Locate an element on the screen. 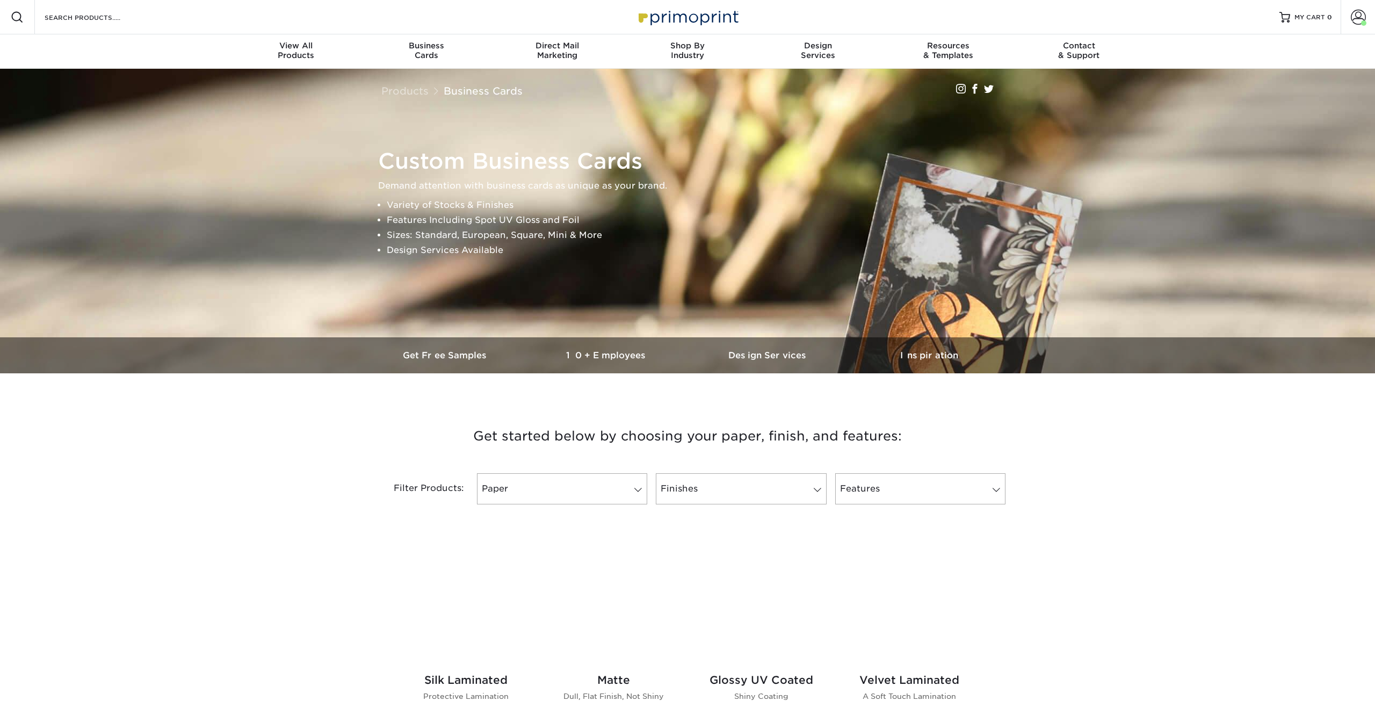 This screenshot has height=708, width=1375. h3: Get started below by choosing your paper, finish, and features: is located at coordinates (687, 436).